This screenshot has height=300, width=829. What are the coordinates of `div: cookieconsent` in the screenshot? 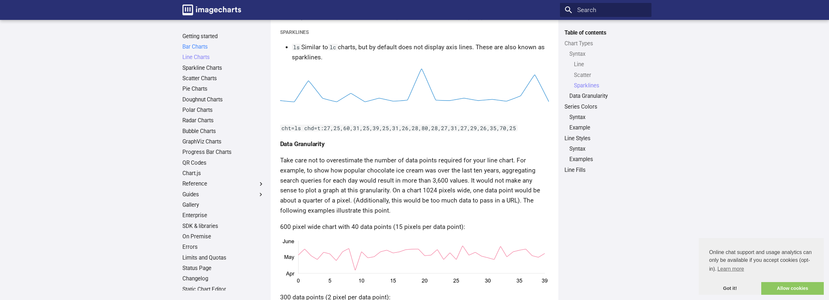 It's located at (761, 266).